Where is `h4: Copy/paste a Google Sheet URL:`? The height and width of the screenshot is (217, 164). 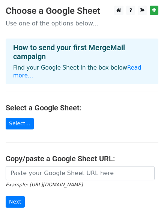 h4: Copy/paste a Google Sheet URL: is located at coordinates (82, 159).